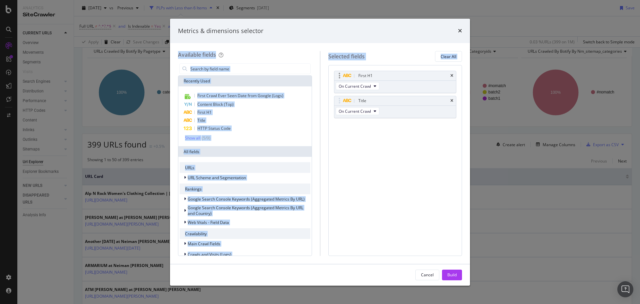 Image resolution: width=640 pixels, height=304 pixels. What do you see at coordinates (245, 151) in the screenshot?
I see `div: All fields` at bounding box center [245, 151].